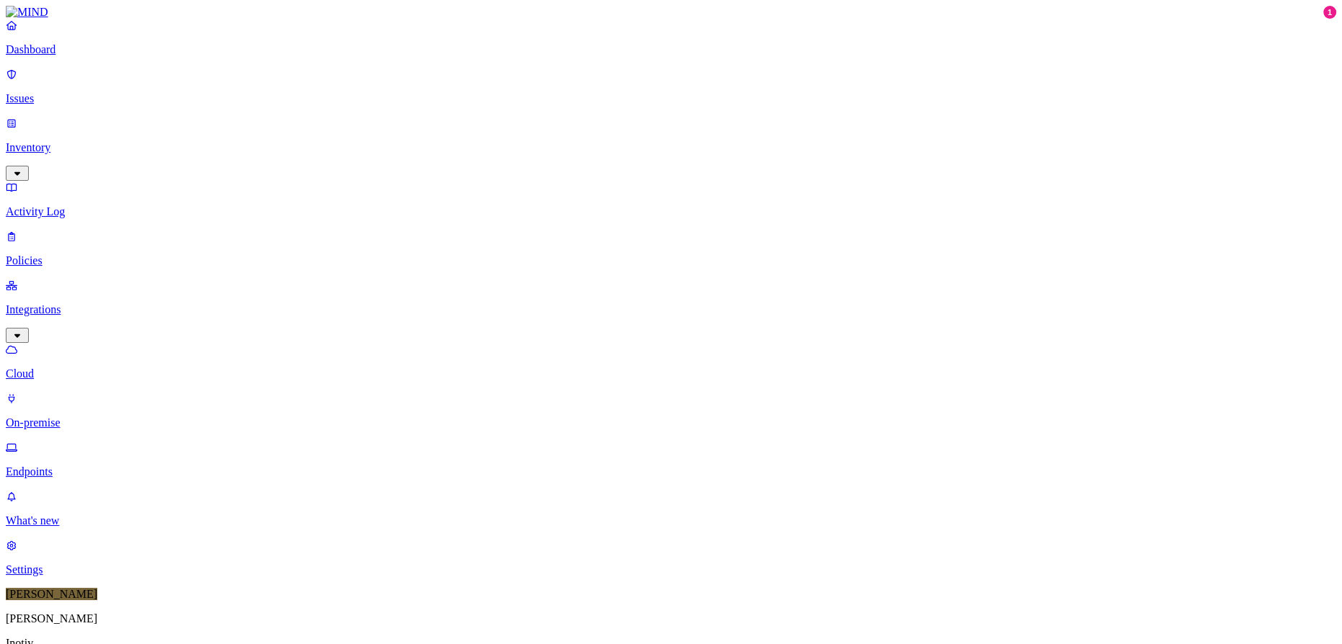 The image size is (1342, 644). I want to click on div: 1, so click(1330, 12).